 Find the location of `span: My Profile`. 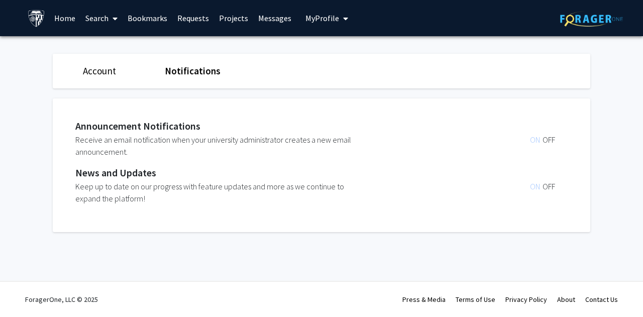

span: My Profile is located at coordinates (322, 18).